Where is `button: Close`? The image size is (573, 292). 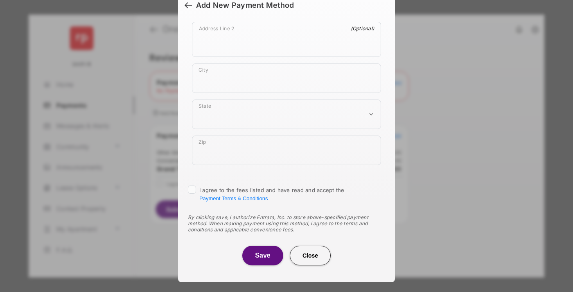 button: Close is located at coordinates (310, 255).